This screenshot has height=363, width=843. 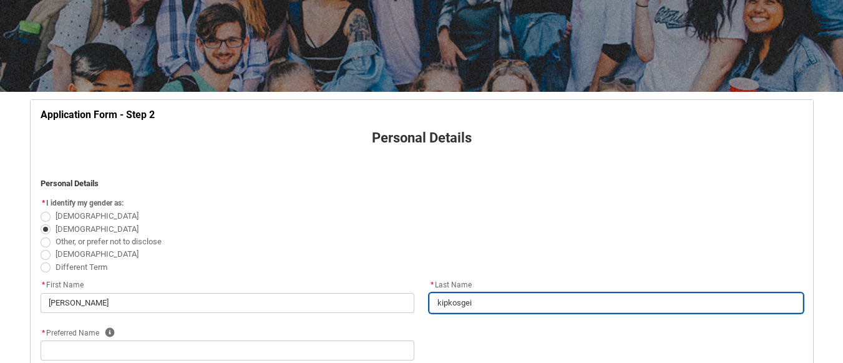 I want to click on span: Other, or prefer not to disclose, so click(x=109, y=241).